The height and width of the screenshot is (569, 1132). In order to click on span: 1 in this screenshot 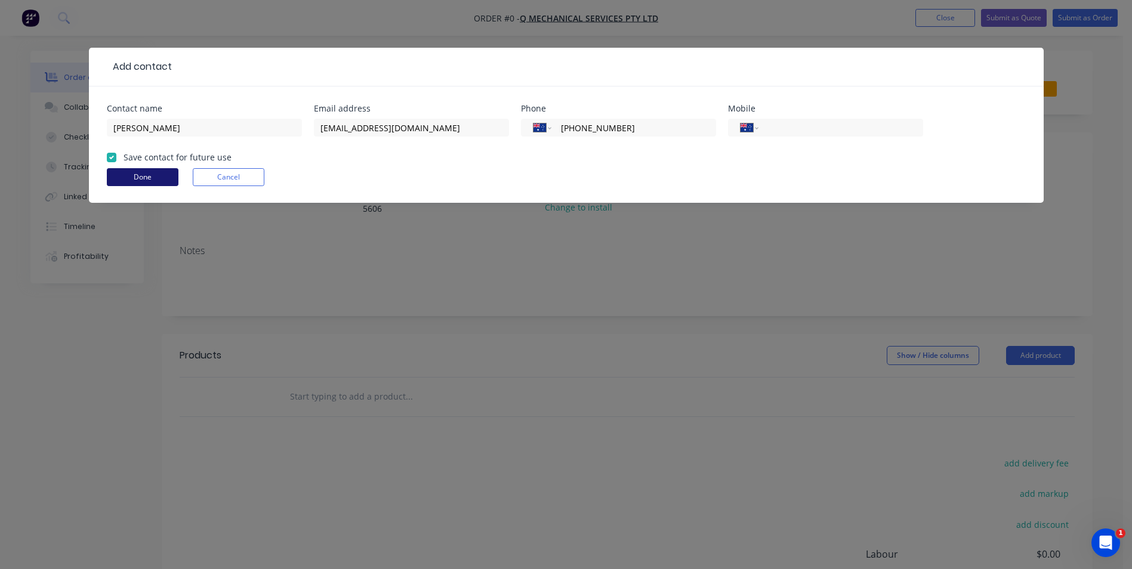, I will do `click(1120, 533)`.